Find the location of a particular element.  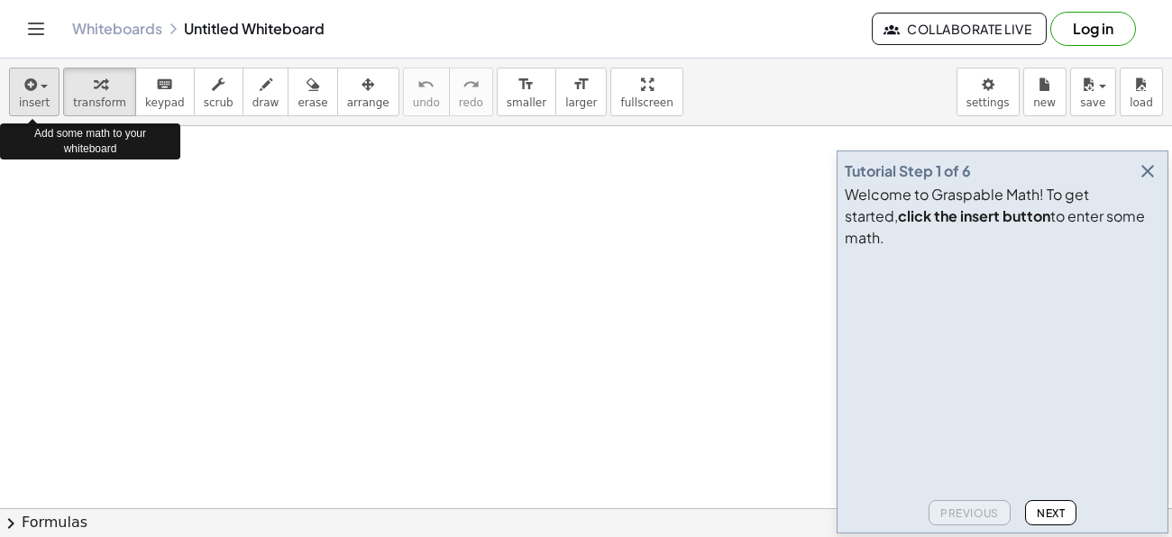

button: keyboardkeypad is located at coordinates (165, 92).